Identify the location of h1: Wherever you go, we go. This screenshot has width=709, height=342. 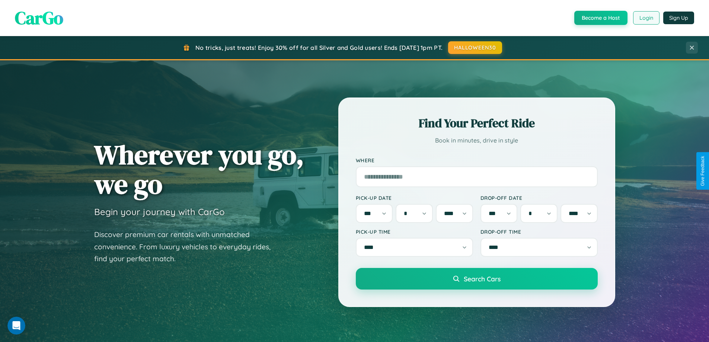
(199, 169).